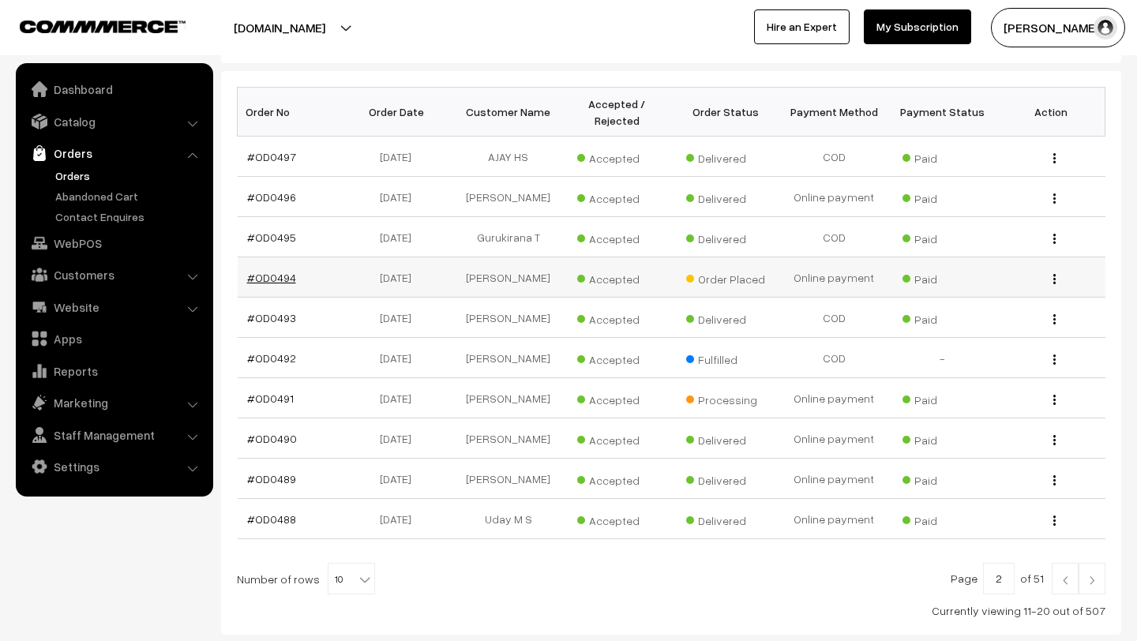 This screenshot has height=641, width=1137. What do you see at coordinates (833, 112) in the screenshot?
I see `th: Payment Method` at bounding box center [833, 112].